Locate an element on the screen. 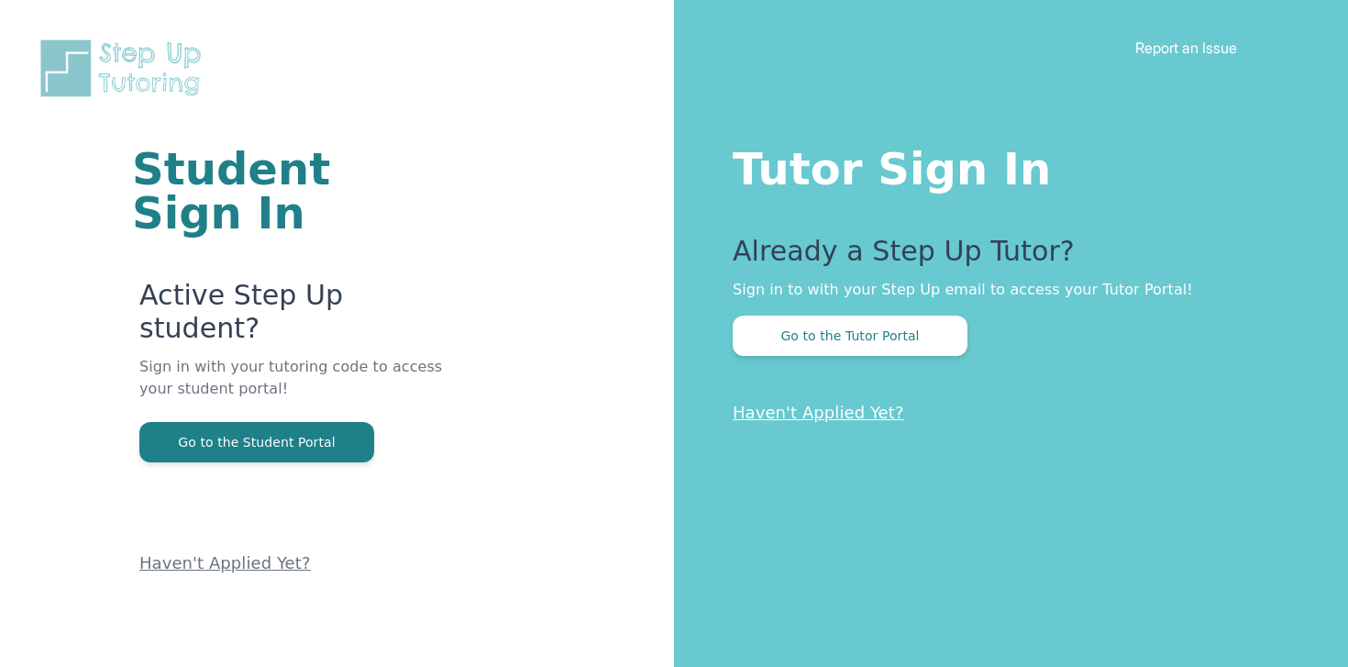 The width and height of the screenshot is (1348, 667). p: Active Step Up student? is located at coordinates (296, 317).